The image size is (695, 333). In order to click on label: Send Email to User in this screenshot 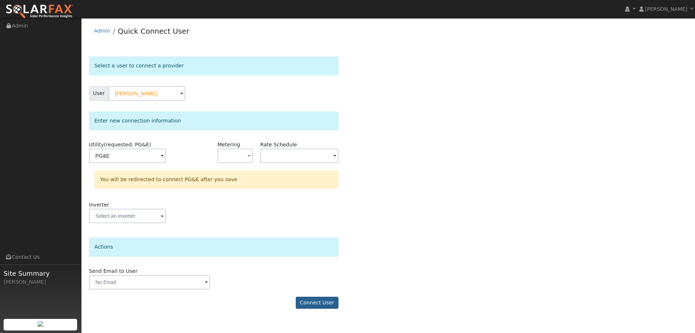, I will do `click(113, 271)`.